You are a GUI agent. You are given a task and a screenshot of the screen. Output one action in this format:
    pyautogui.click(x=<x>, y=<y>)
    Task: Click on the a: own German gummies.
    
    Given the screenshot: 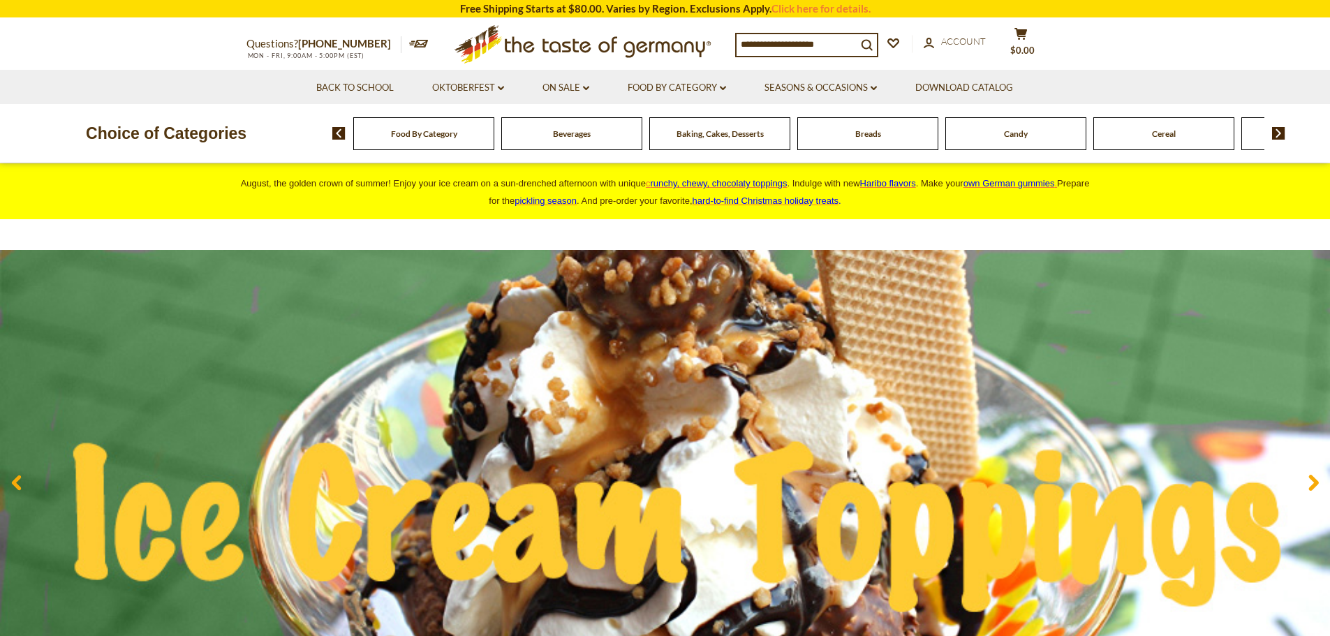 What is the action you would take?
    pyautogui.click(x=1010, y=183)
    